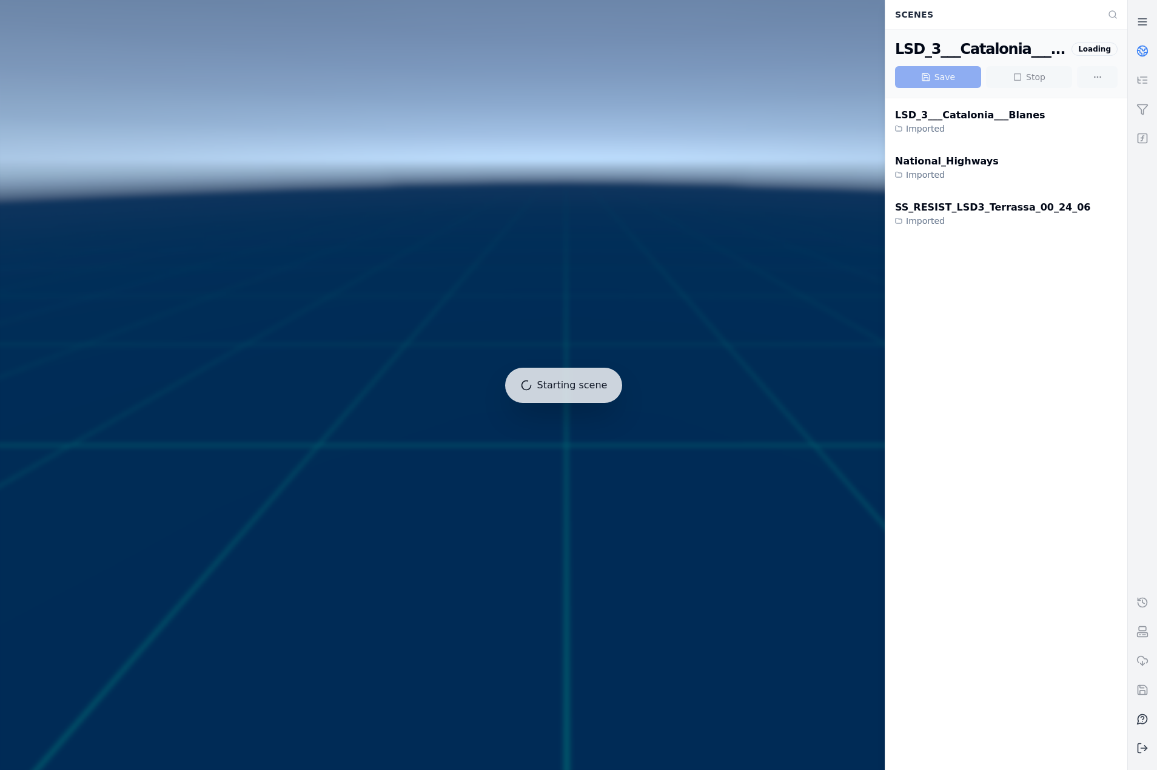 Image resolution: width=1157 pixels, height=770 pixels. What do you see at coordinates (1095, 49) in the screenshot?
I see `div: Loading` at bounding box center [1095, 49].